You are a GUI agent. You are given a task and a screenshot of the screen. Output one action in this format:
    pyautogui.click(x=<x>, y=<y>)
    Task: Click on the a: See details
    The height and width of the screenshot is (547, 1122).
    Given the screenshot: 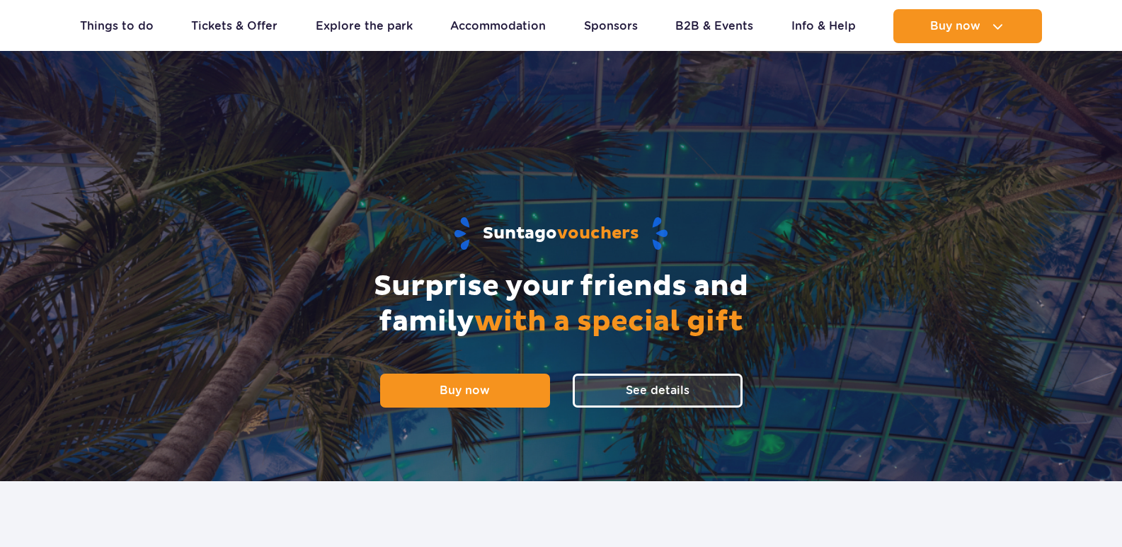 What is the action you would take?
    pyautogui.click(x=657, y=391)
    